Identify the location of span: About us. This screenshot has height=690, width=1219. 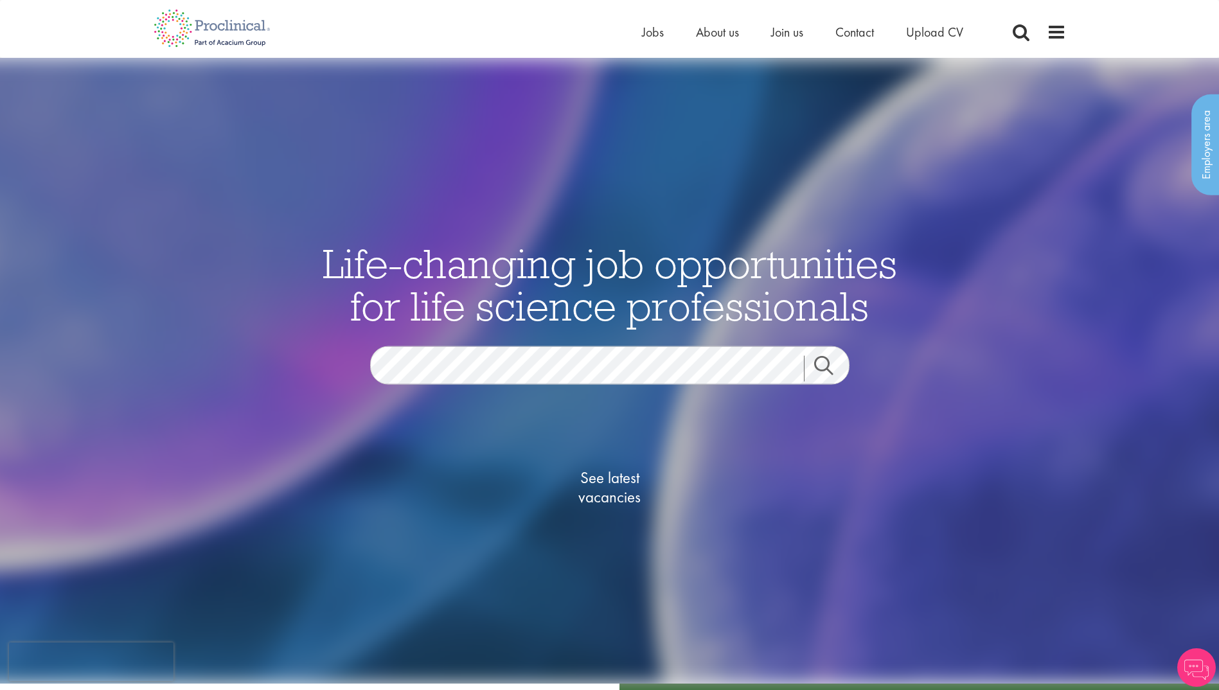
(717, 32).